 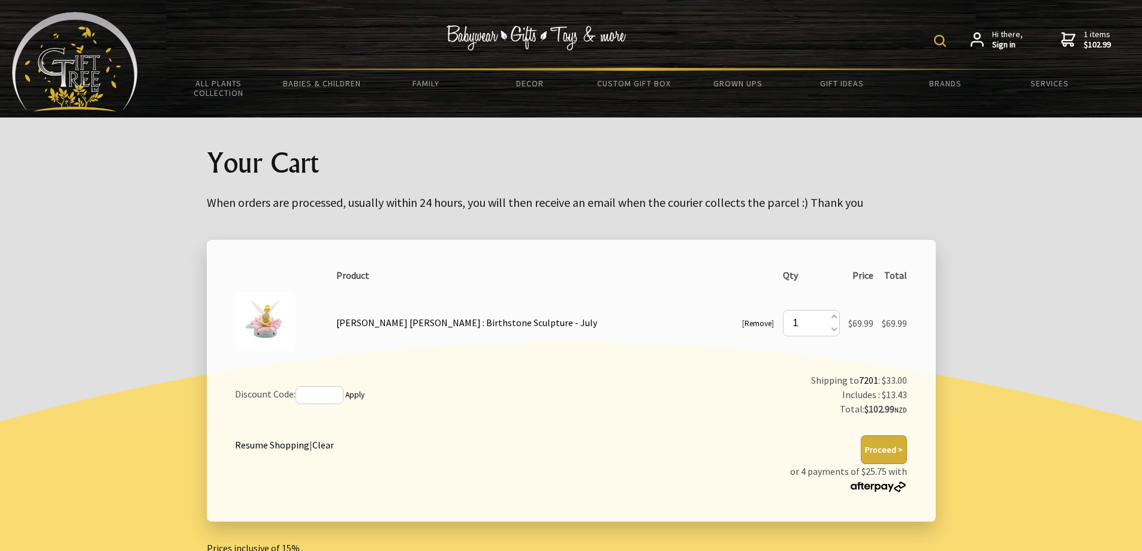 I want to click on img: Babywear - Gifts - Toys & more, so click(x=536, y=38).